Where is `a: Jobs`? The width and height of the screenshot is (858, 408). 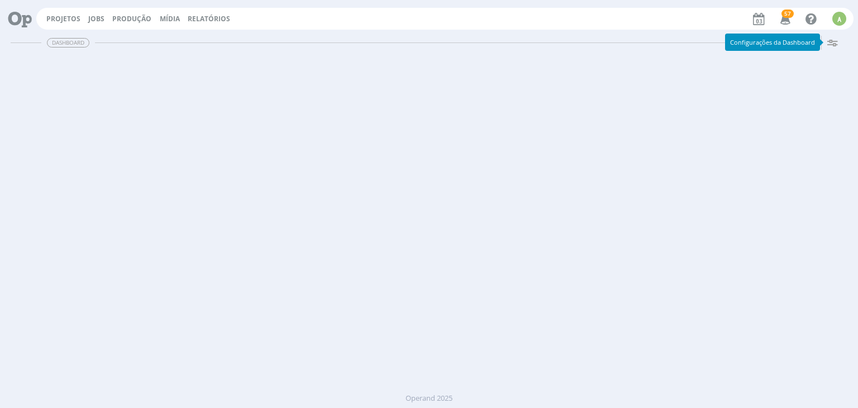
a: Jobs is located at coordinates (96, 18).